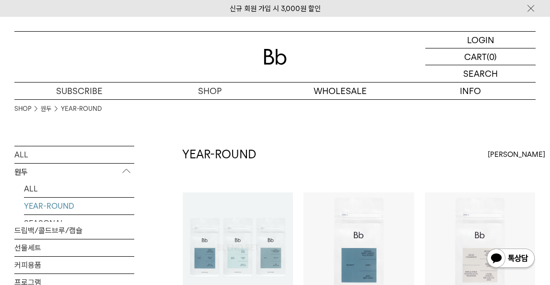  Describe the element at coordinates (480, 57) in the screenshot. I see `a: CART (0)` at that location.